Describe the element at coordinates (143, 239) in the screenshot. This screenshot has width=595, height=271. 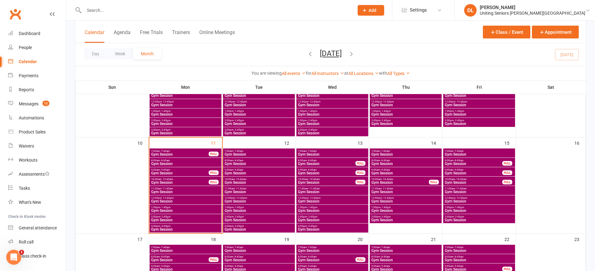
I see `div: 17` at that location.